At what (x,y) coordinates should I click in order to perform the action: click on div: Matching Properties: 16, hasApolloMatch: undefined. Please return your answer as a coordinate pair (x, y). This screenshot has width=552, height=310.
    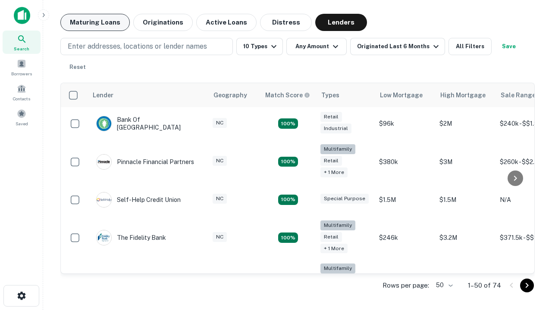
    Looking at the image, I should click on (288, 124).